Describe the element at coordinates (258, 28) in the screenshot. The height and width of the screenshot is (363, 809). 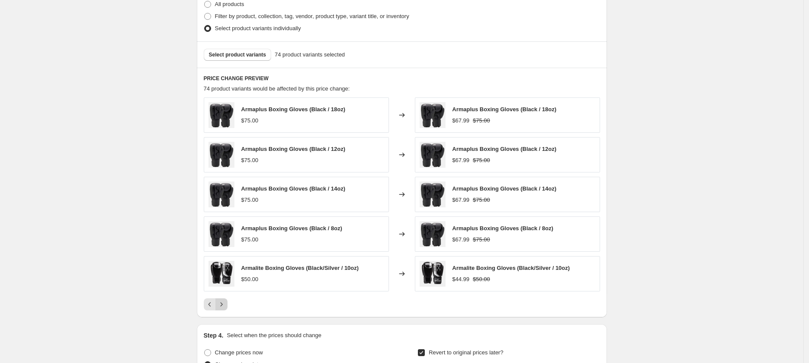
I see `span: Select product variants individually` at that location.